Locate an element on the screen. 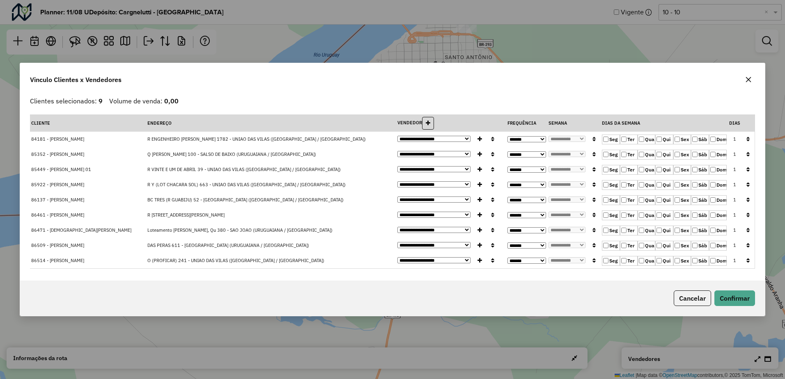 The height and width of the screenshot is (379, 785). th: Dias is located at coordinates (734, 123).